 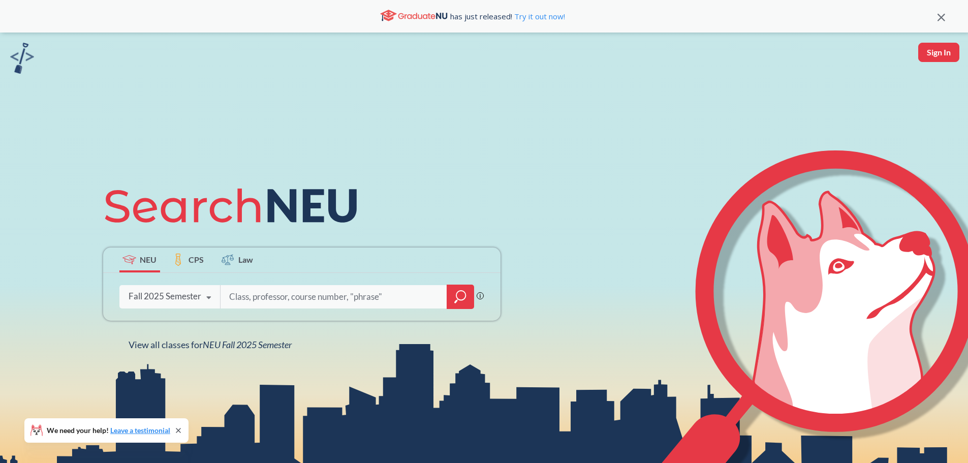 I want to click on input: Class, professor, course number, "phrase", so click(x=334, y=297).